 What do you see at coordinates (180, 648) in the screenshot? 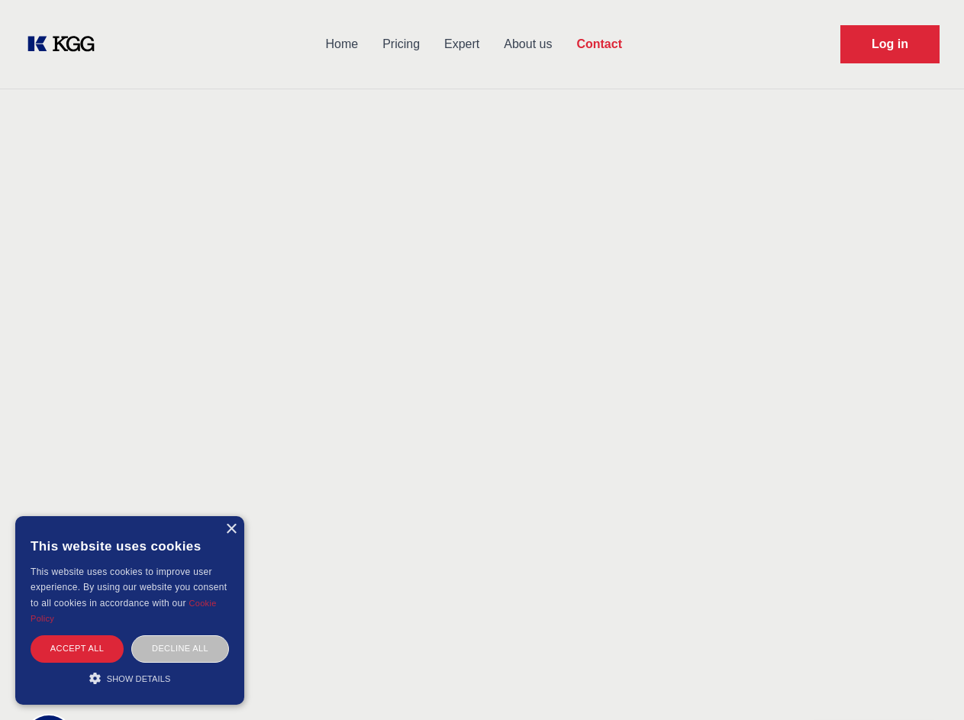
I see `div: Decline all` at bounding box center [180, 648].